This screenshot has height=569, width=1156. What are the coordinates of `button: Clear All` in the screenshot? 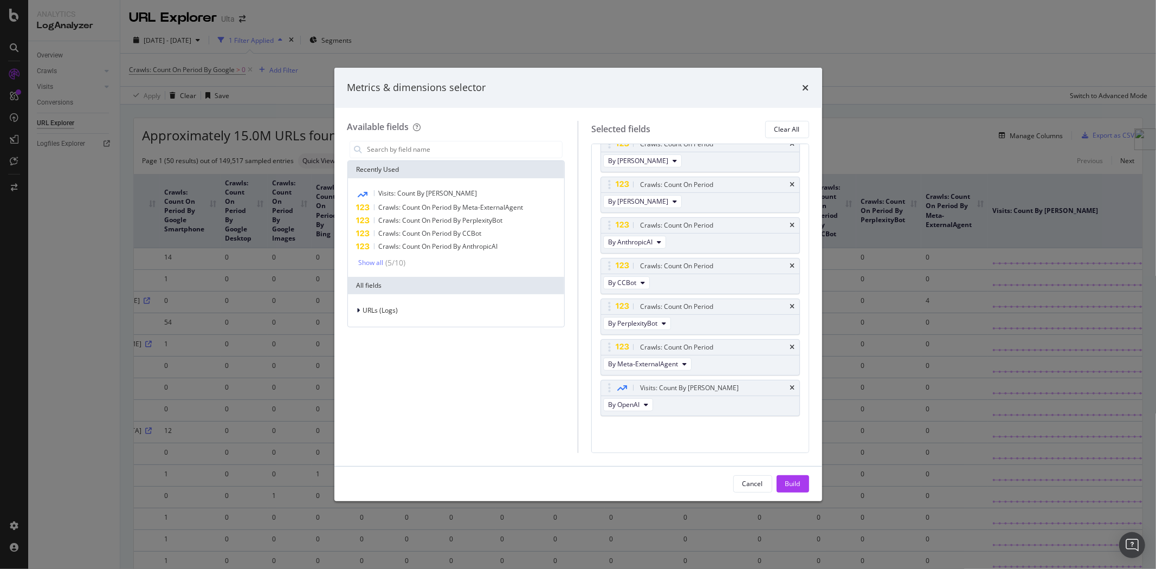 It's located at (787, 130).